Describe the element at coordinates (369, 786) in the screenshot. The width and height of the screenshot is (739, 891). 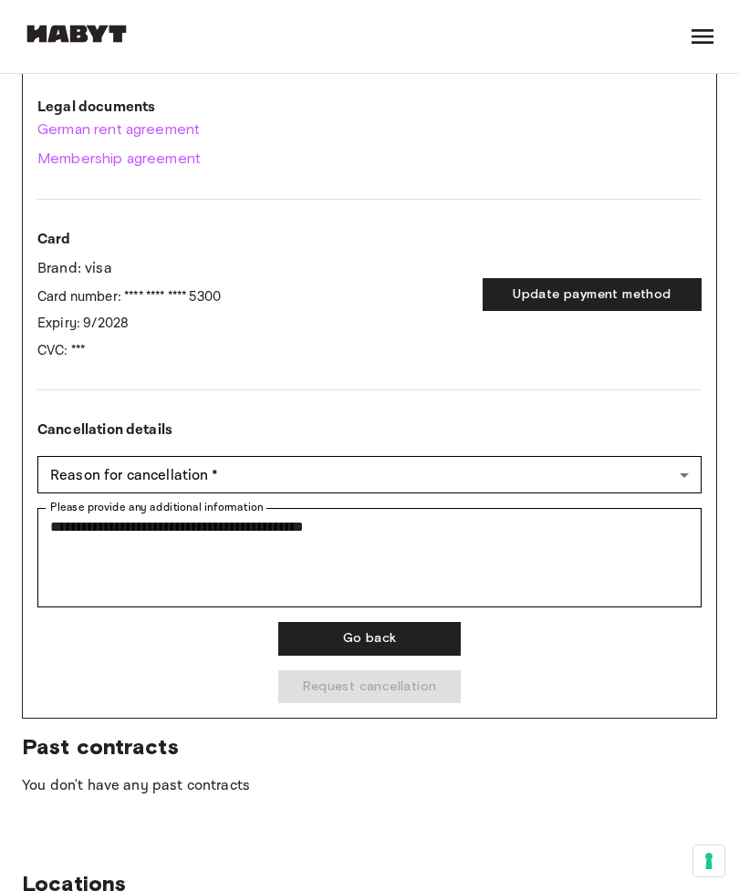
I see `p: You don't have any past contracts` at that location.